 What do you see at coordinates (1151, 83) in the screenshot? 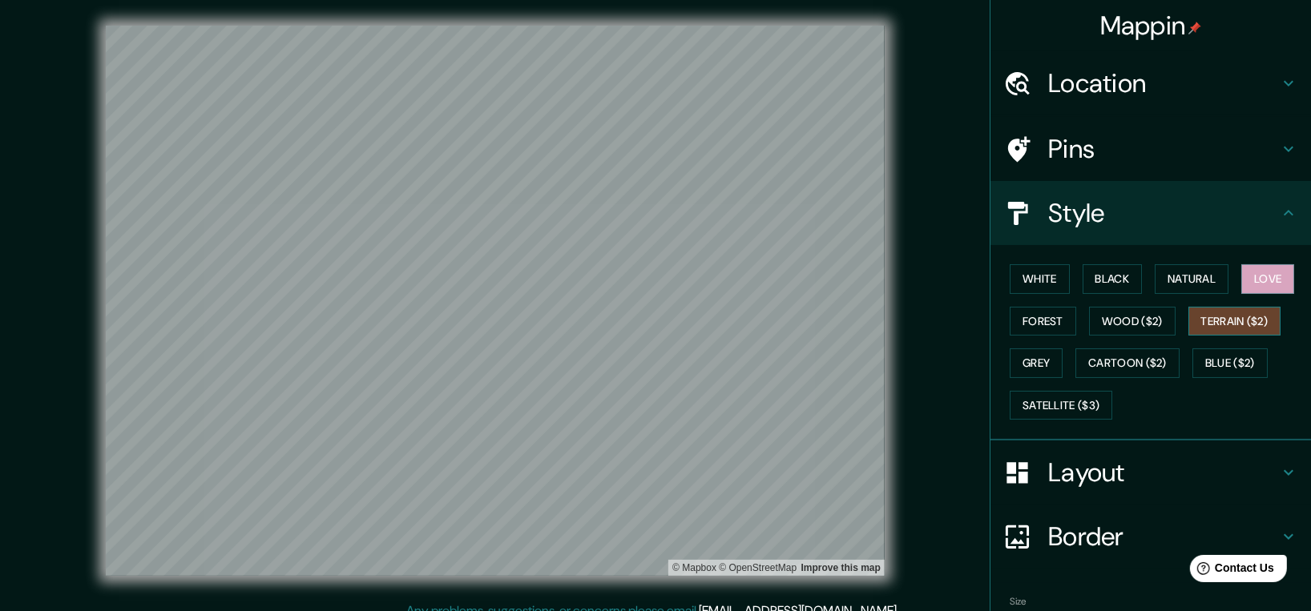
I see `div: Location` at bounding box center [1151, 83].